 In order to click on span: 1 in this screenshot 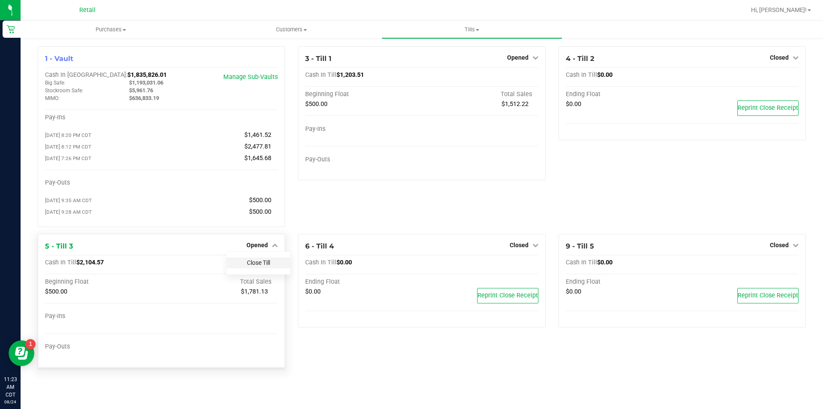, I will do `click(5, 5)`.